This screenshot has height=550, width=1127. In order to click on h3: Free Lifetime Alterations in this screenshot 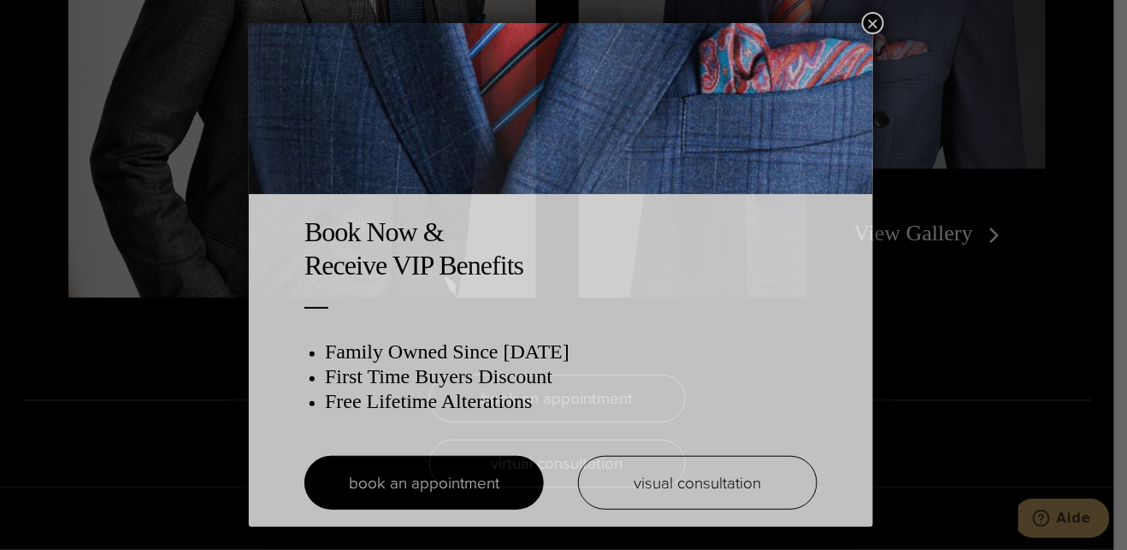, I will do `click(571, 401)`.